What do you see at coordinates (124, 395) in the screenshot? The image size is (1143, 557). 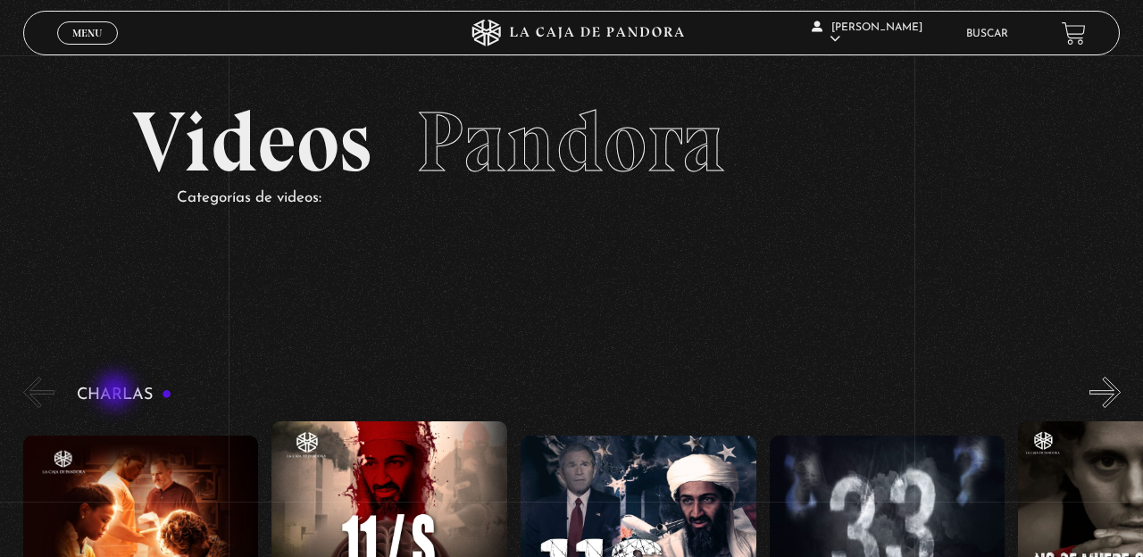 I see `h3: Charlas` at bounding box center [124, 395].